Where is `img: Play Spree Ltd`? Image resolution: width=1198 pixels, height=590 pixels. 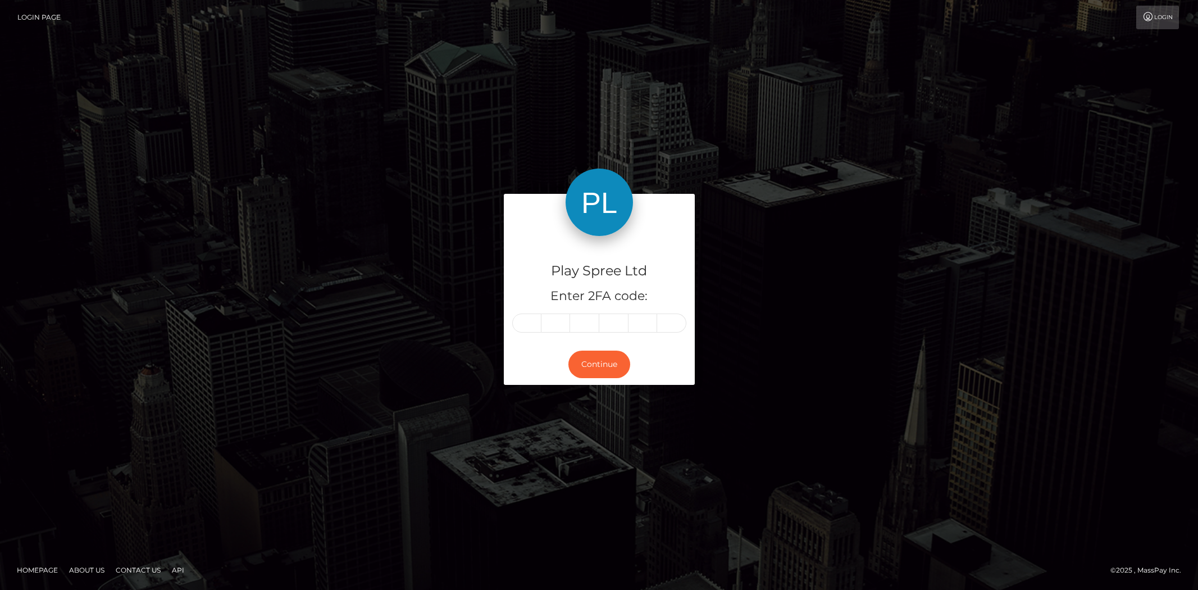
img: Play Spree Ltd is located at coordinates (599, 202).